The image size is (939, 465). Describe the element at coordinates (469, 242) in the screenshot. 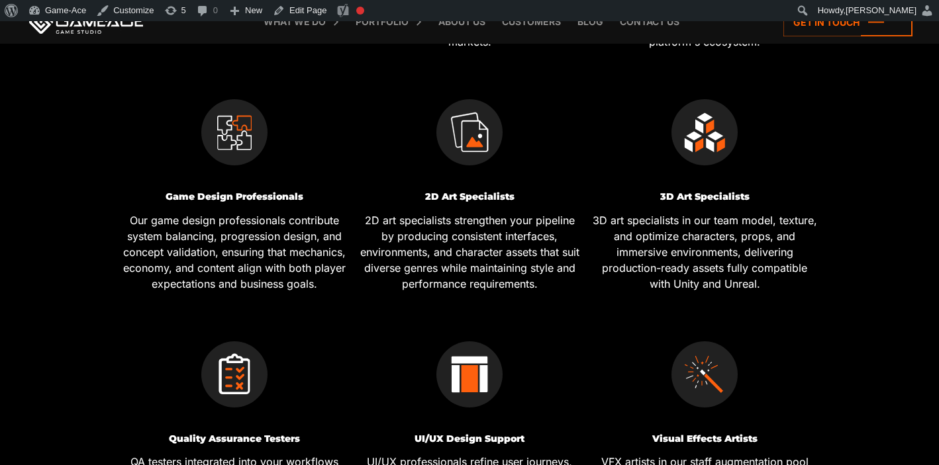

I see `a: 2D Art Specialists 2D art specialists strengthen your pipeline by producing consistent interfaces...` at that location.